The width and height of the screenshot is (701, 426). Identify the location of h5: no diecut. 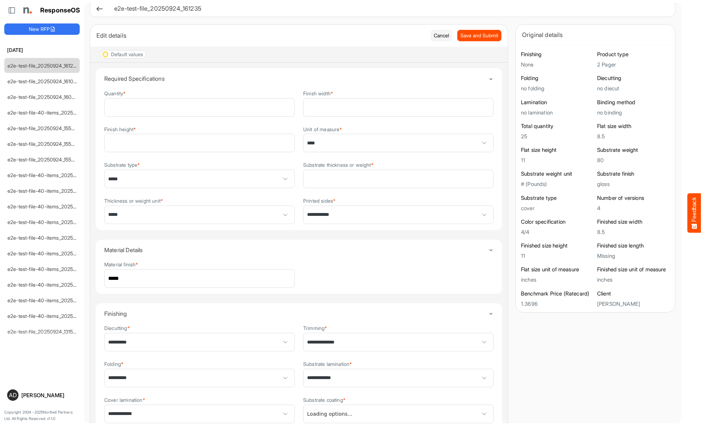
(634, 88).